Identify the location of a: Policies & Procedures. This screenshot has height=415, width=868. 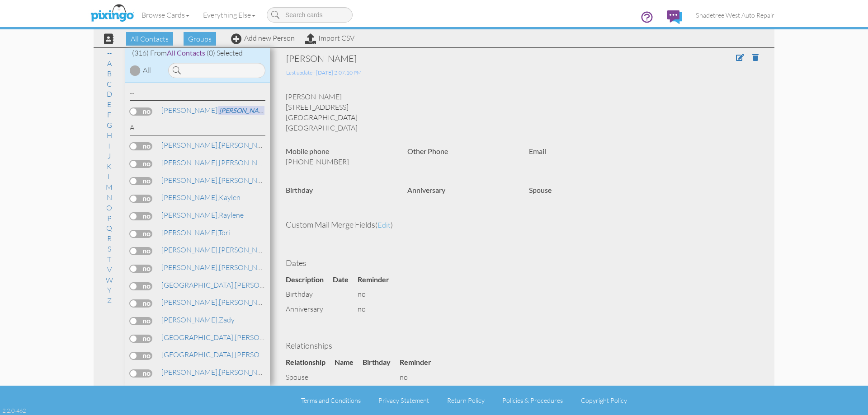
(532, 400).